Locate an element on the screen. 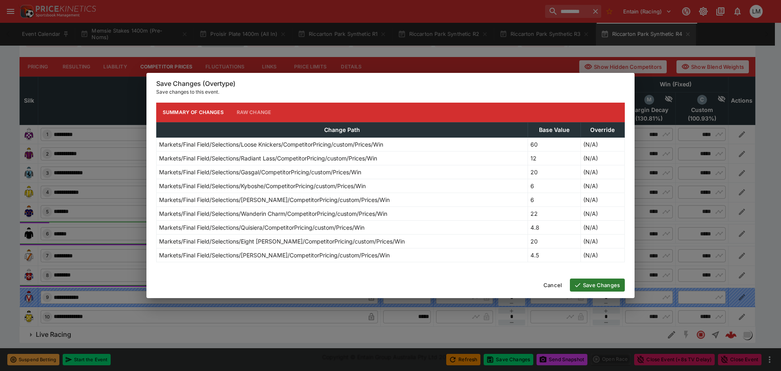 The width and height of the screenshot is (781, 371). th: Override is located at coordinates (603, 129).